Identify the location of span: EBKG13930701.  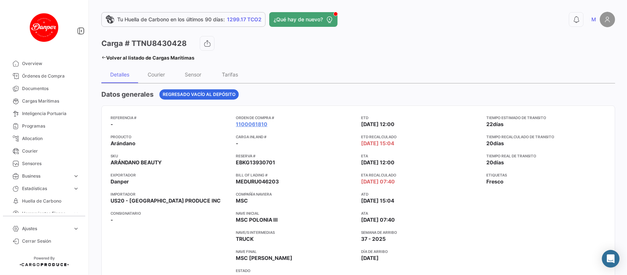
(255, 162).